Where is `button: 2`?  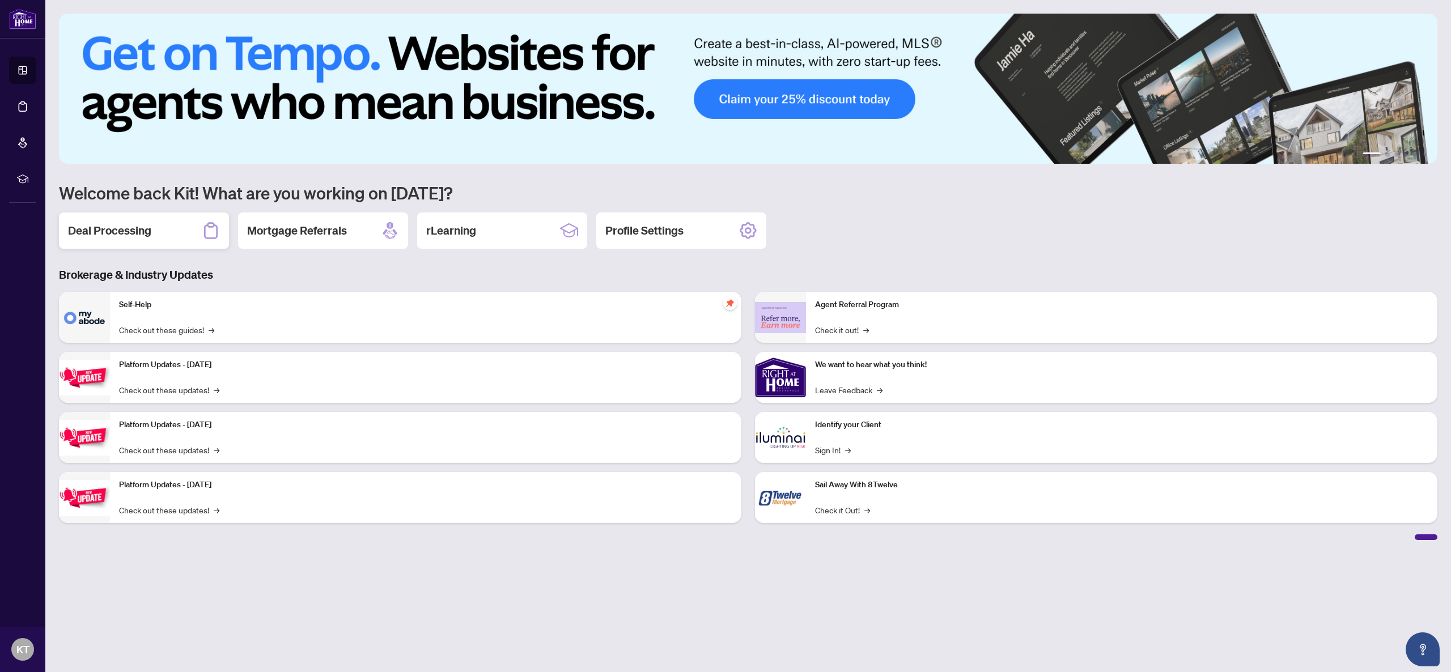
button: 2 is located at coordinates (1387, 155).